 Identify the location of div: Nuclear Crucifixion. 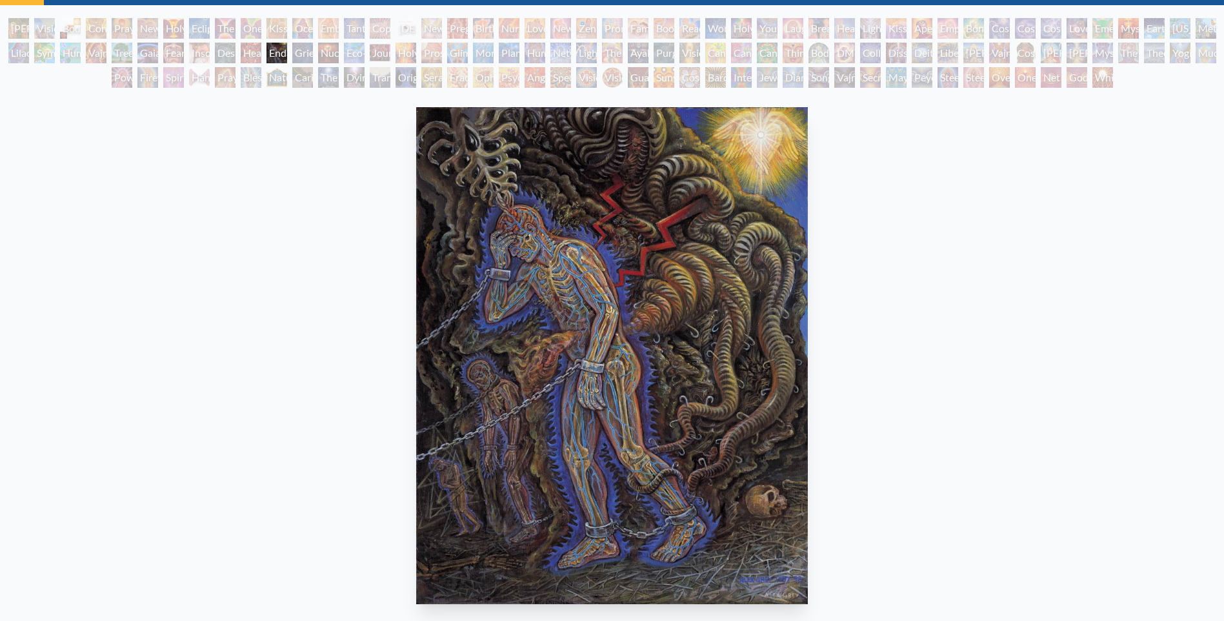
(329, 53).